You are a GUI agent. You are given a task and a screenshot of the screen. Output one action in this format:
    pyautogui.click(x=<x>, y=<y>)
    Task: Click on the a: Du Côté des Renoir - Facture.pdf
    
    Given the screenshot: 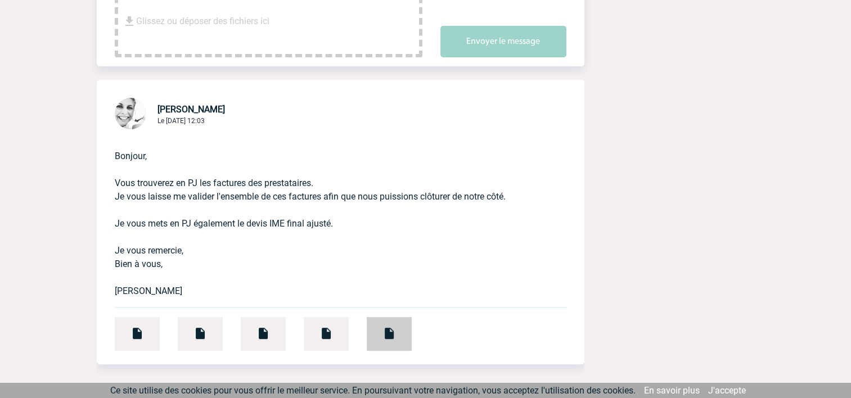 What is the action you would take?
    pyautogui.click(x=254, y=328)
    